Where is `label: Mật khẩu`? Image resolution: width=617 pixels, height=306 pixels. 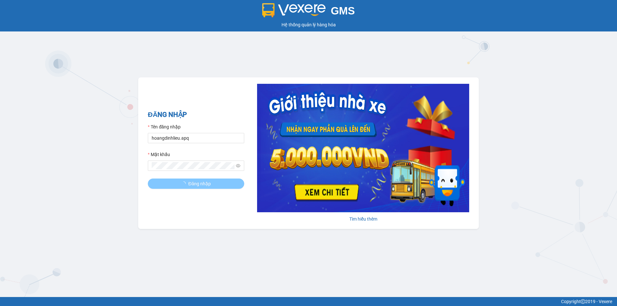 label: Mật khẩu is located at coordinates (159, 155).